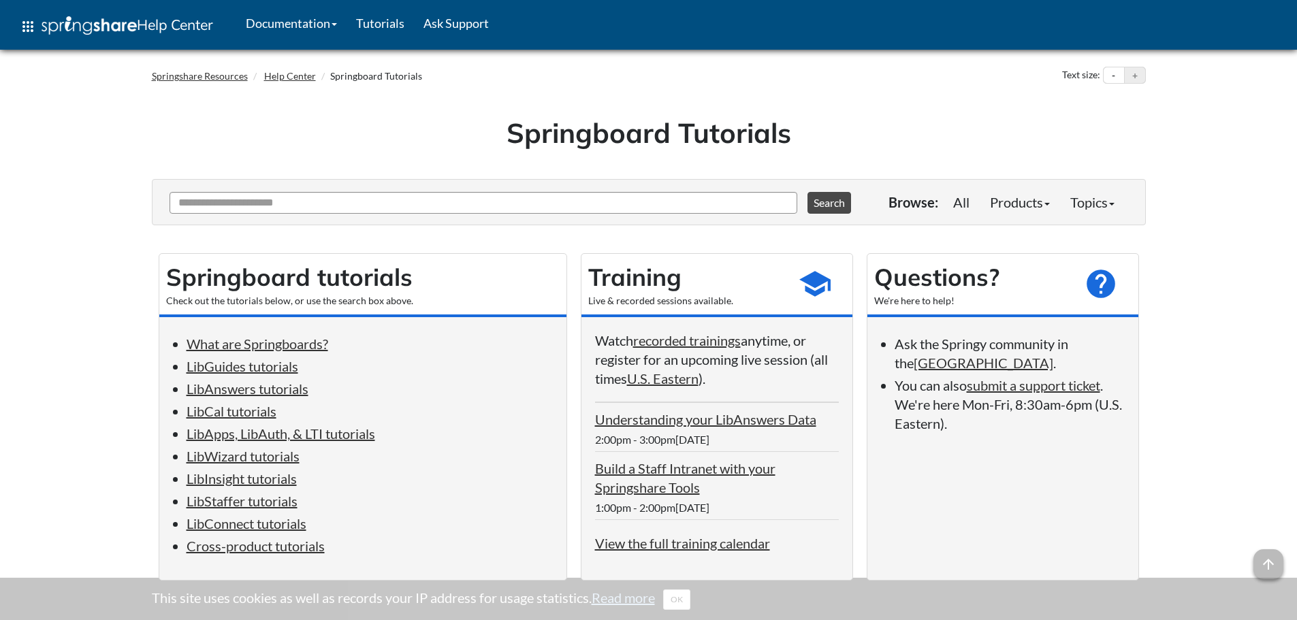  Describe the element at coordinates (257, 344) in the screenshot. I see `a: What are Springboards?` at that location.